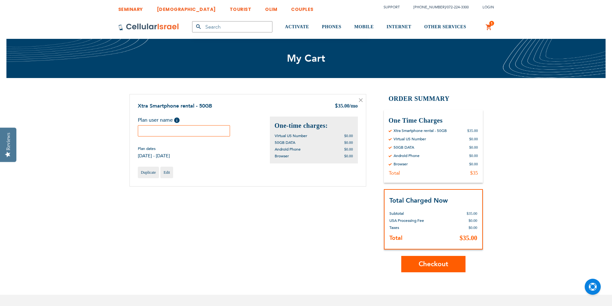  I want to click on div: Android Phone, so click(406, 156).